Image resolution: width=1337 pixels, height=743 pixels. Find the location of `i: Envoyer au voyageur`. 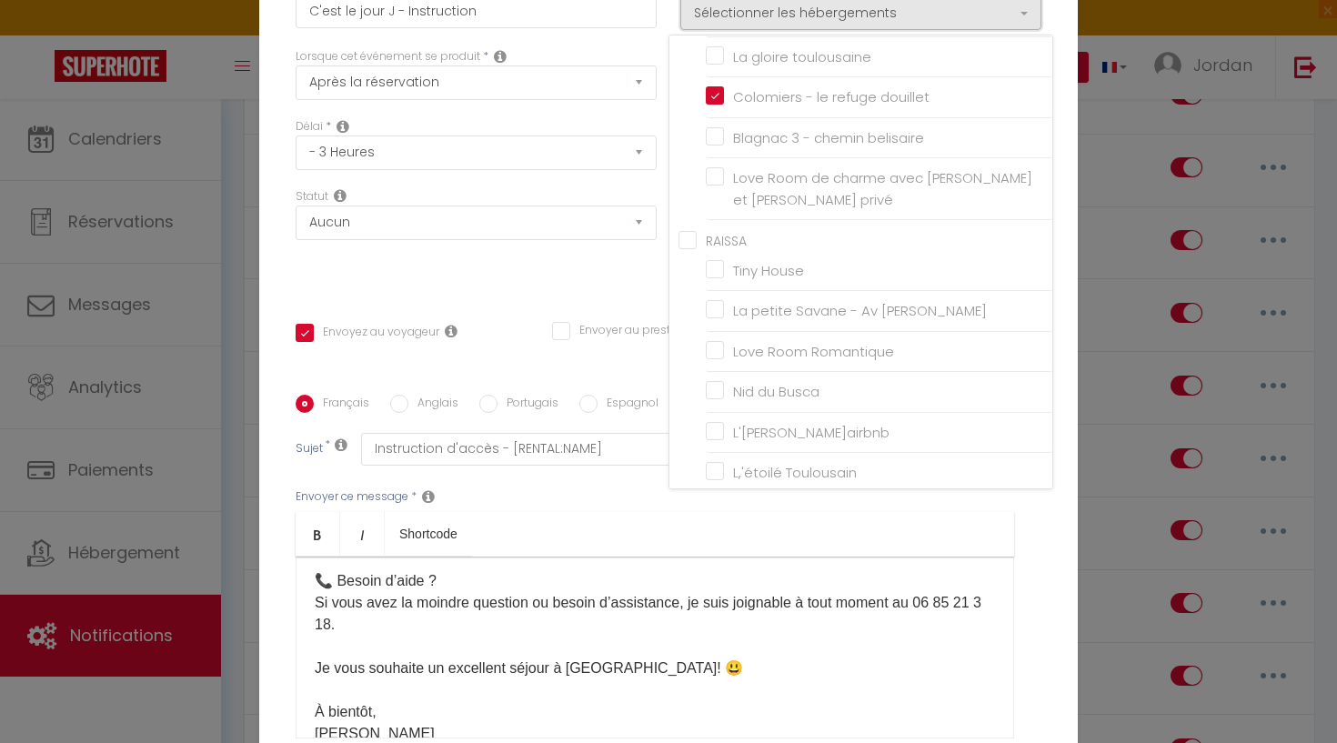

i: Envoyer au voyageur is located at coordinates (451, 331).